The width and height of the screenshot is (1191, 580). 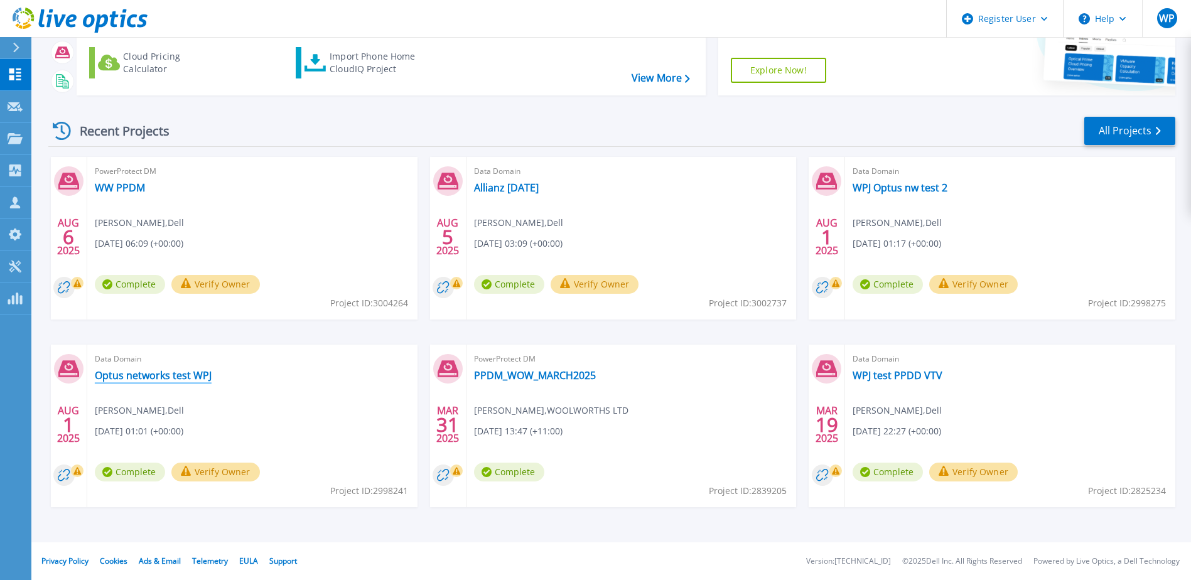 What do you see at coordinates (159, 561) in the screenshot?
I see `a: Ads & Email` at bounding box center [159, 561].